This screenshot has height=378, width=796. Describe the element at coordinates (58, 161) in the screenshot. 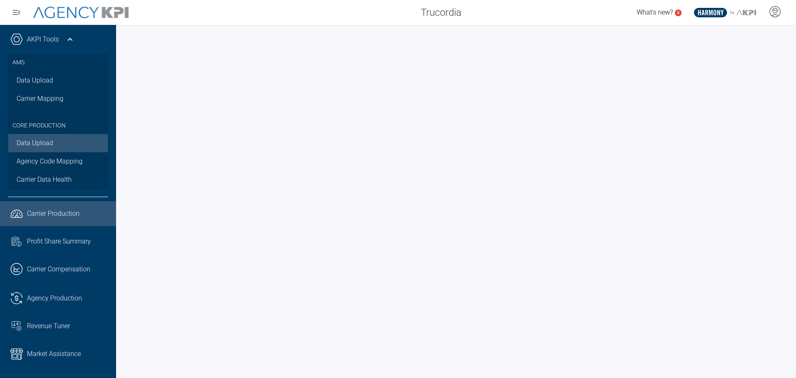

I see `a: Agency Code Mapping` at that location.